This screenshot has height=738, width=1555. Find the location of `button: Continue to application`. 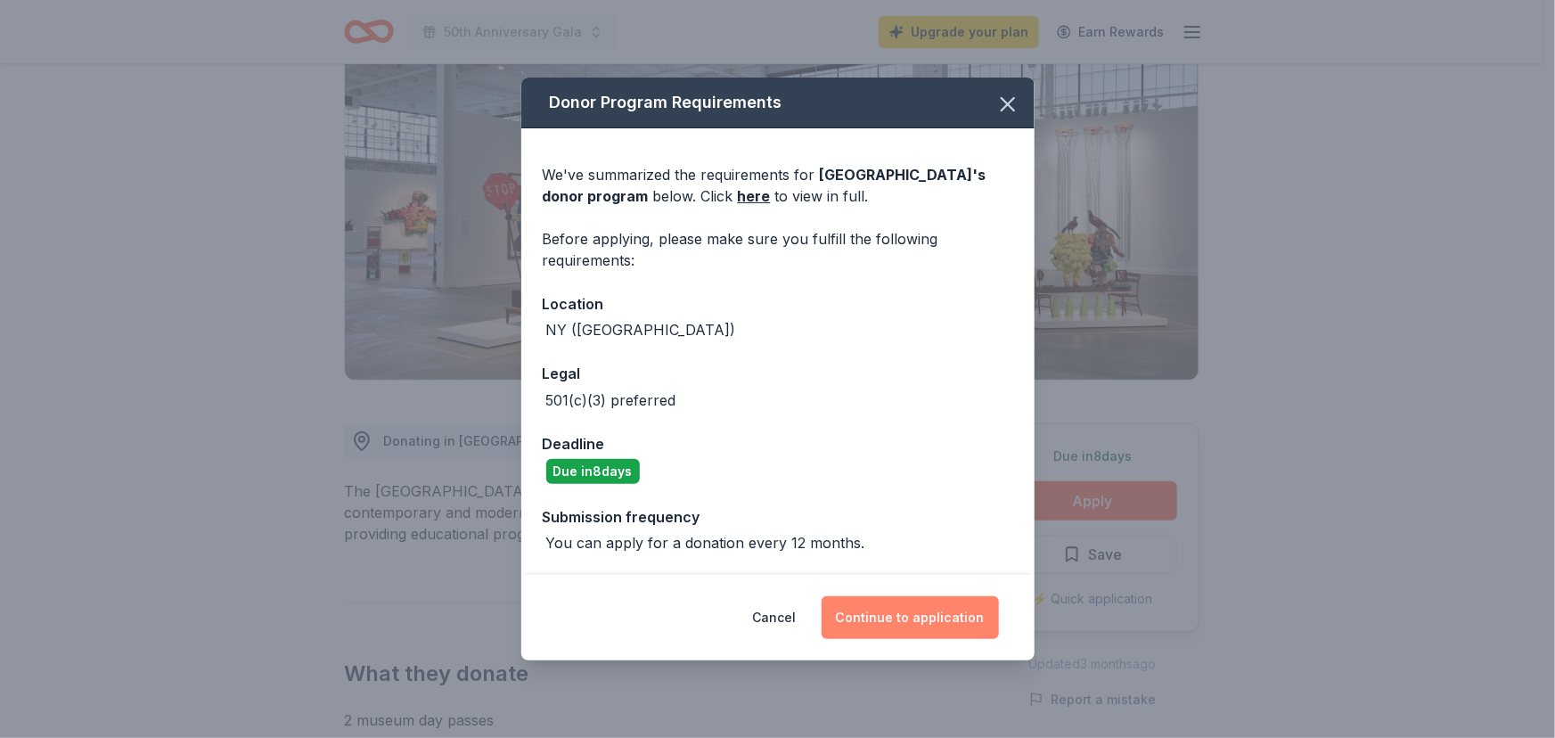

button: Continue to application is located at coordinates (910, 617).